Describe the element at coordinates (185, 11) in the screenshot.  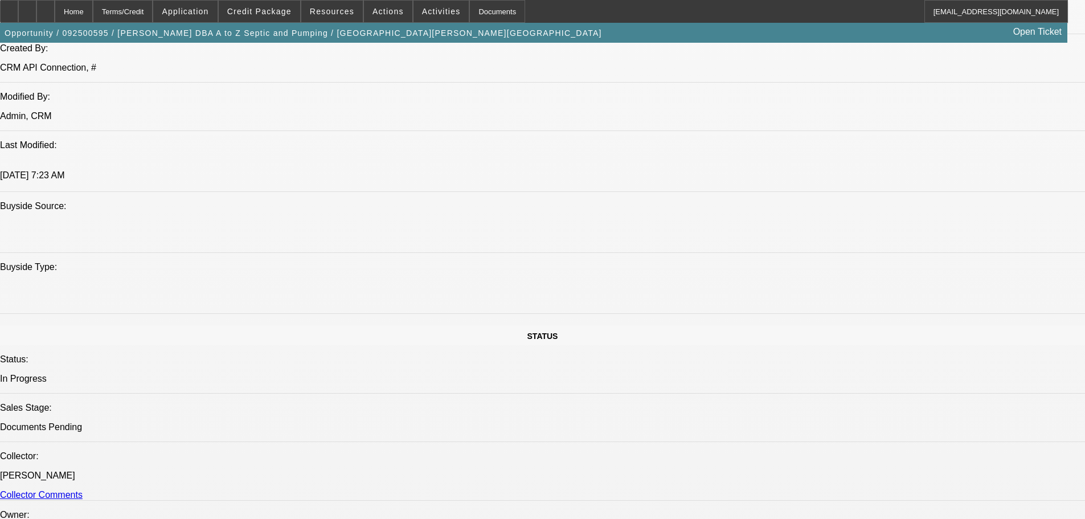
I see `button: Application` at that location.